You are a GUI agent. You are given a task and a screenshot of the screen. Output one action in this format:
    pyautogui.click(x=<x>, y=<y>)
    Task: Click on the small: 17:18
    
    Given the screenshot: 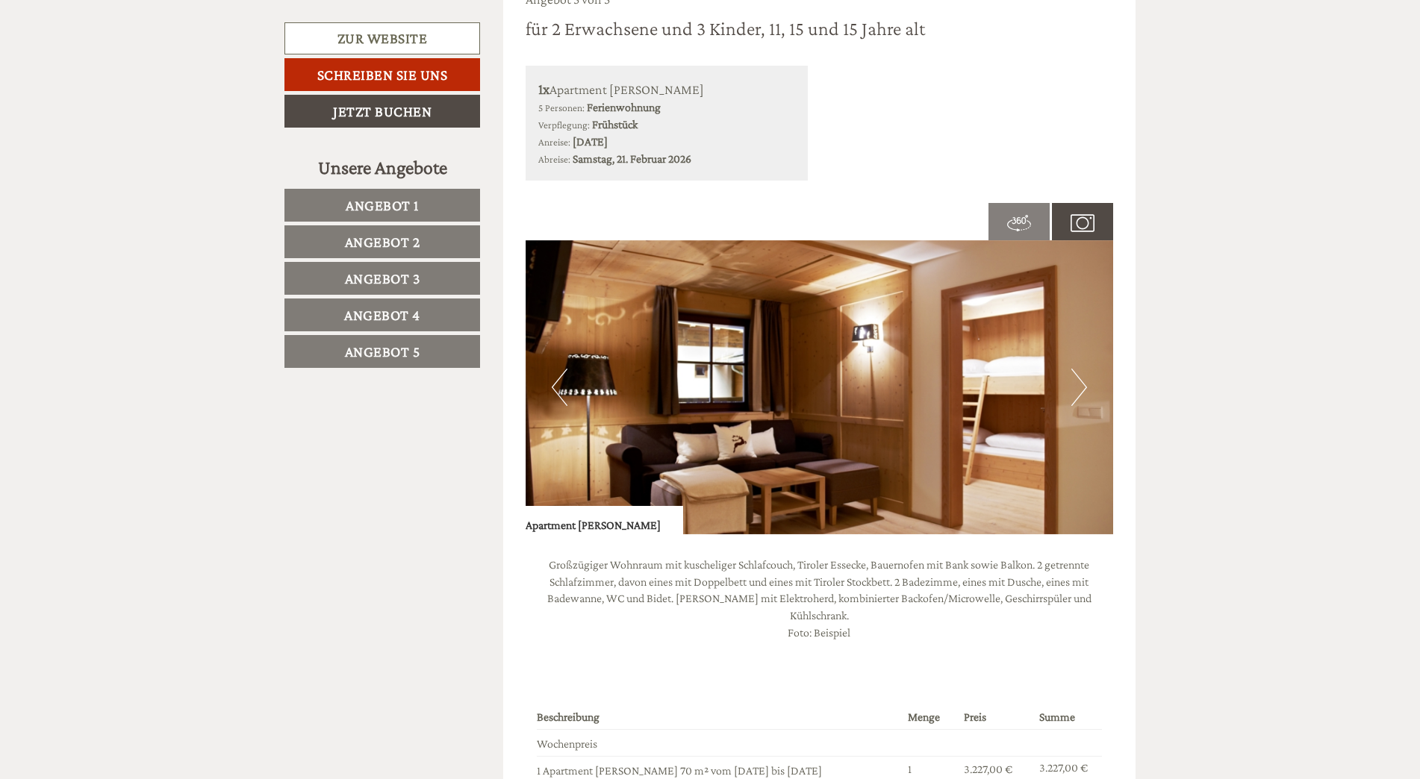 What is the action you would take?
    pyautogui.click(x=116, y=78)
    